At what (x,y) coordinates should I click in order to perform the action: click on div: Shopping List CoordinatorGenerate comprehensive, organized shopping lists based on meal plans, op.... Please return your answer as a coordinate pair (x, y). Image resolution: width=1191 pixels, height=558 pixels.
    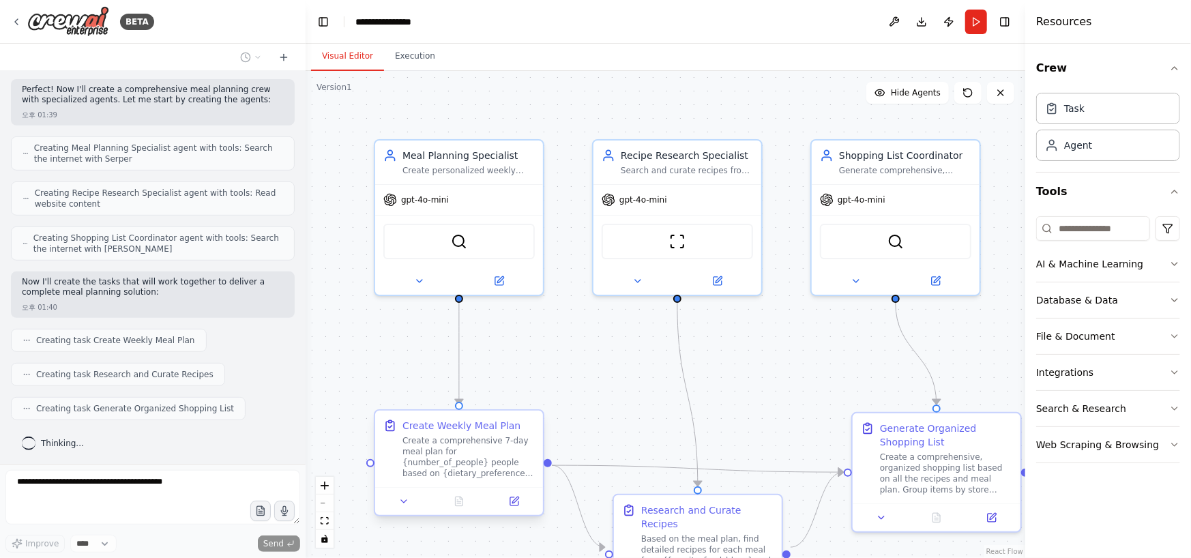
    Looking at the image, I should click on (896, 218).